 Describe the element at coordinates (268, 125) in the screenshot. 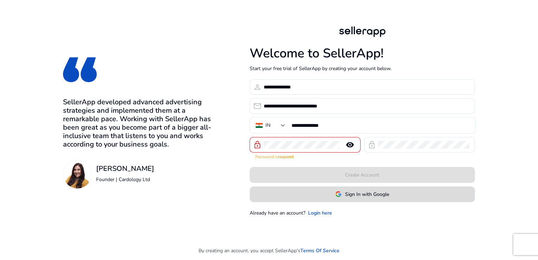

I see `div: IN` at that location.